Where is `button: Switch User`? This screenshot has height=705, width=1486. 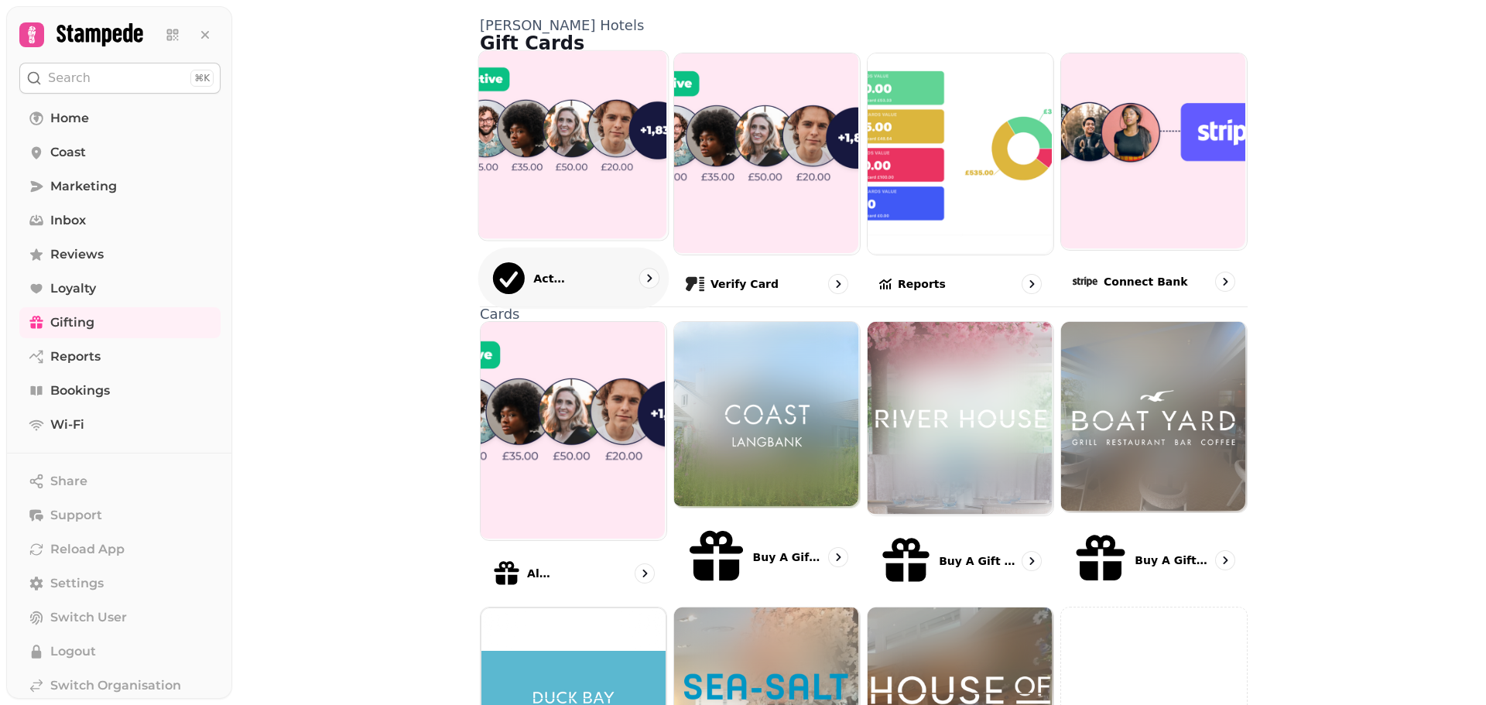
button: Switch User is located at coordinates (120, 618).